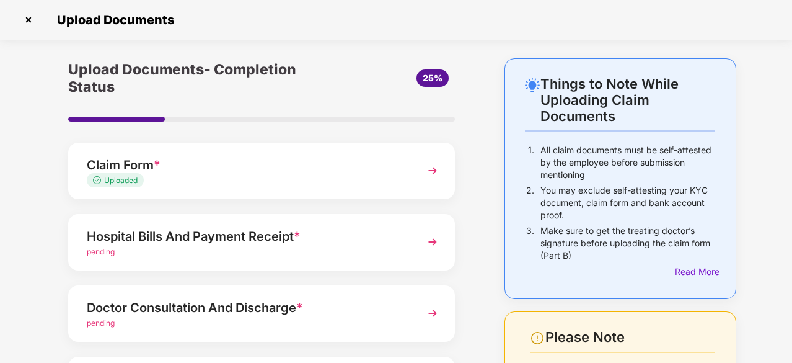 The image size is (792, 363). Describe the element at coordinates (121, 180) in the screenshot. I see `span: Uploaded` at that location.